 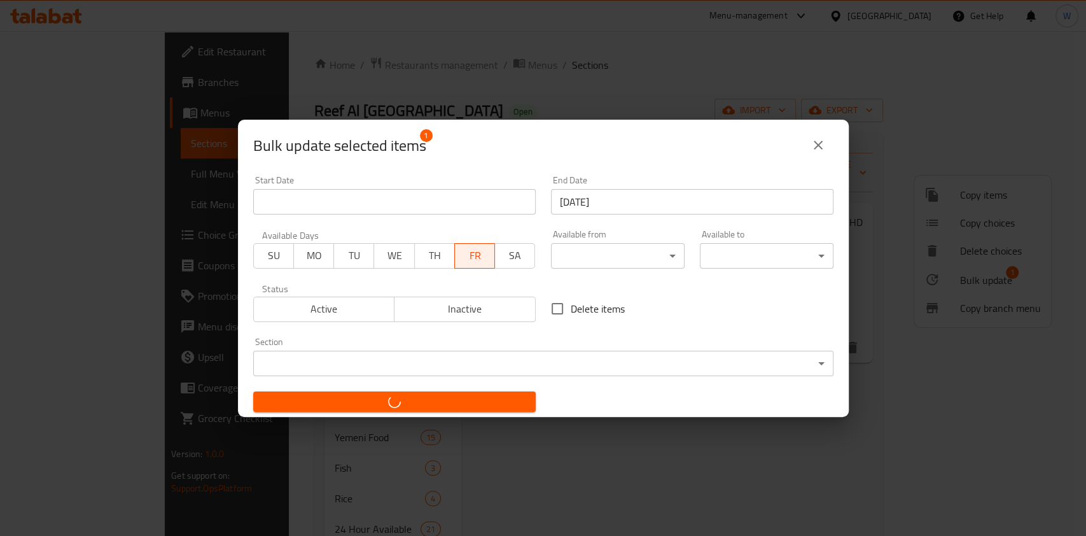 What do you see at coordinates (324, 309) in the screenshot?
I see `button: Active` at bounding box center [324, 309].